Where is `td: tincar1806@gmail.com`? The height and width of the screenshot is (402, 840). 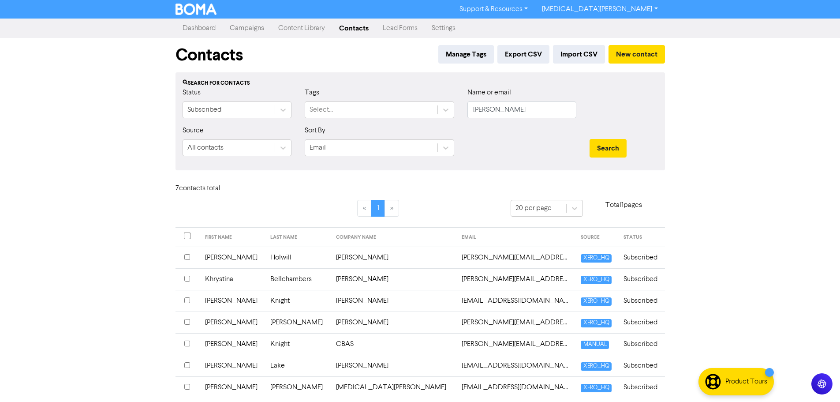
td: tincar1806@gmail.com is located at coordinates (516, 365).